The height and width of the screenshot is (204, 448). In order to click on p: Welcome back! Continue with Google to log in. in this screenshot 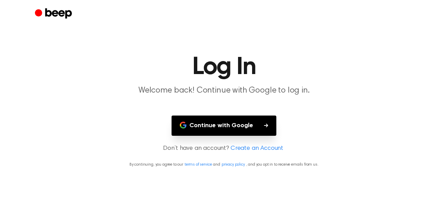, I will do `click(224, 90)`.